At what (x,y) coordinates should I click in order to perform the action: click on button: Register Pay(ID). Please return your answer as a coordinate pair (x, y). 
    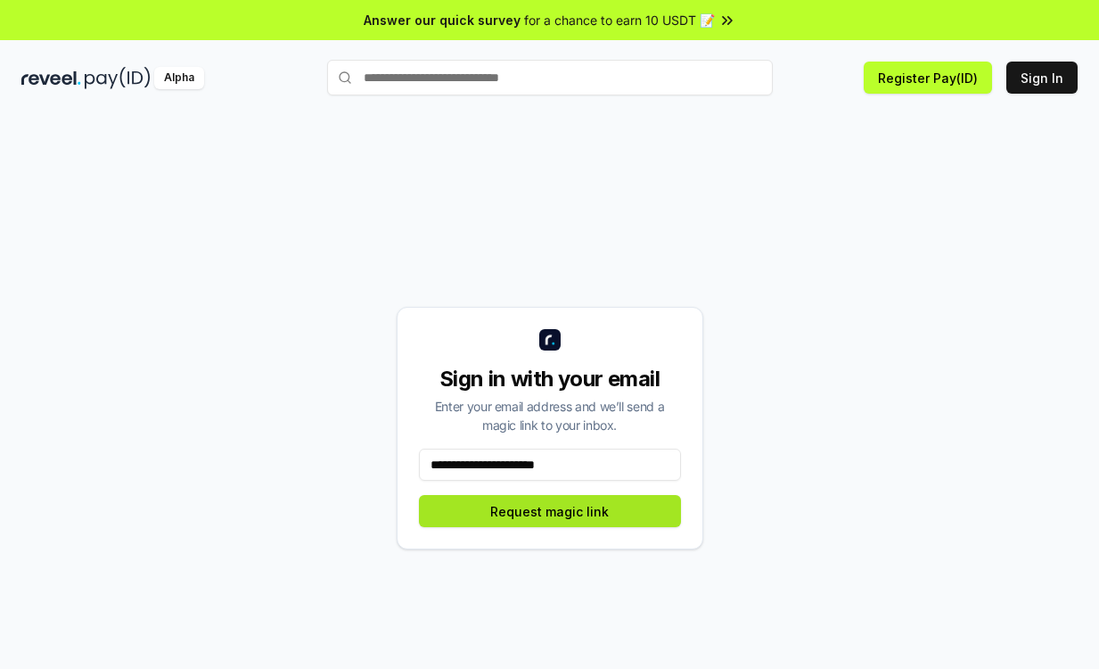
    Looking at the image, I should click on (928, 78).